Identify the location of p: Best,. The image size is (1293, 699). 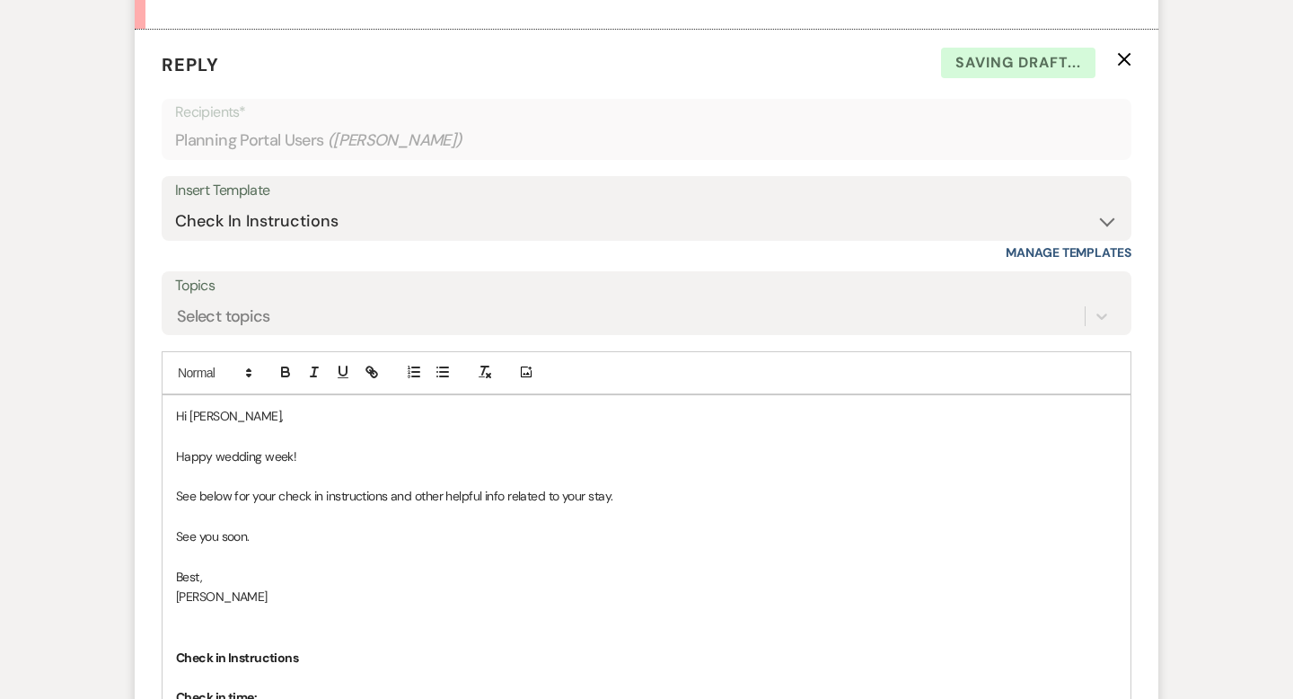
(646, 576).